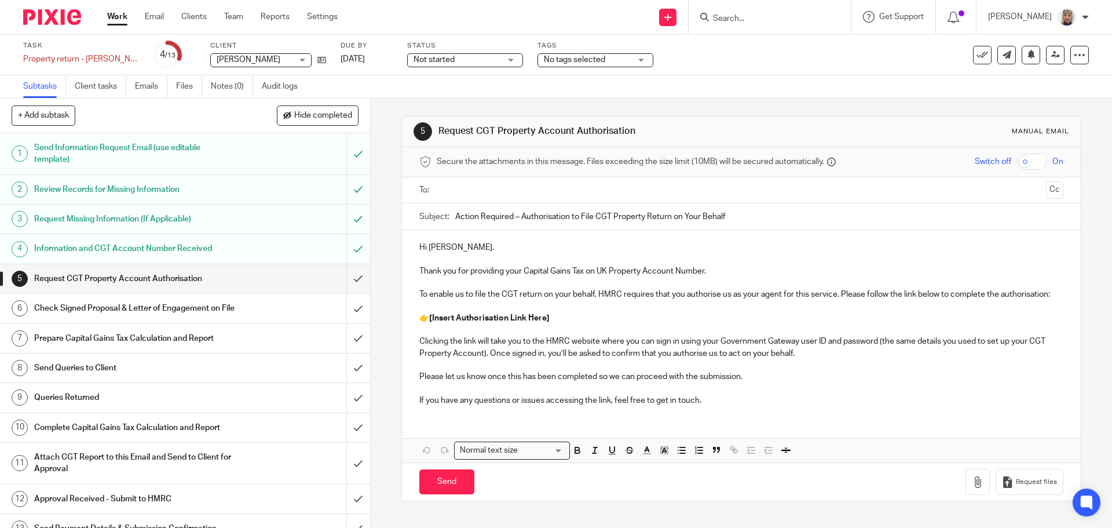  I want to click on div: Search for option, so click(512, 450).